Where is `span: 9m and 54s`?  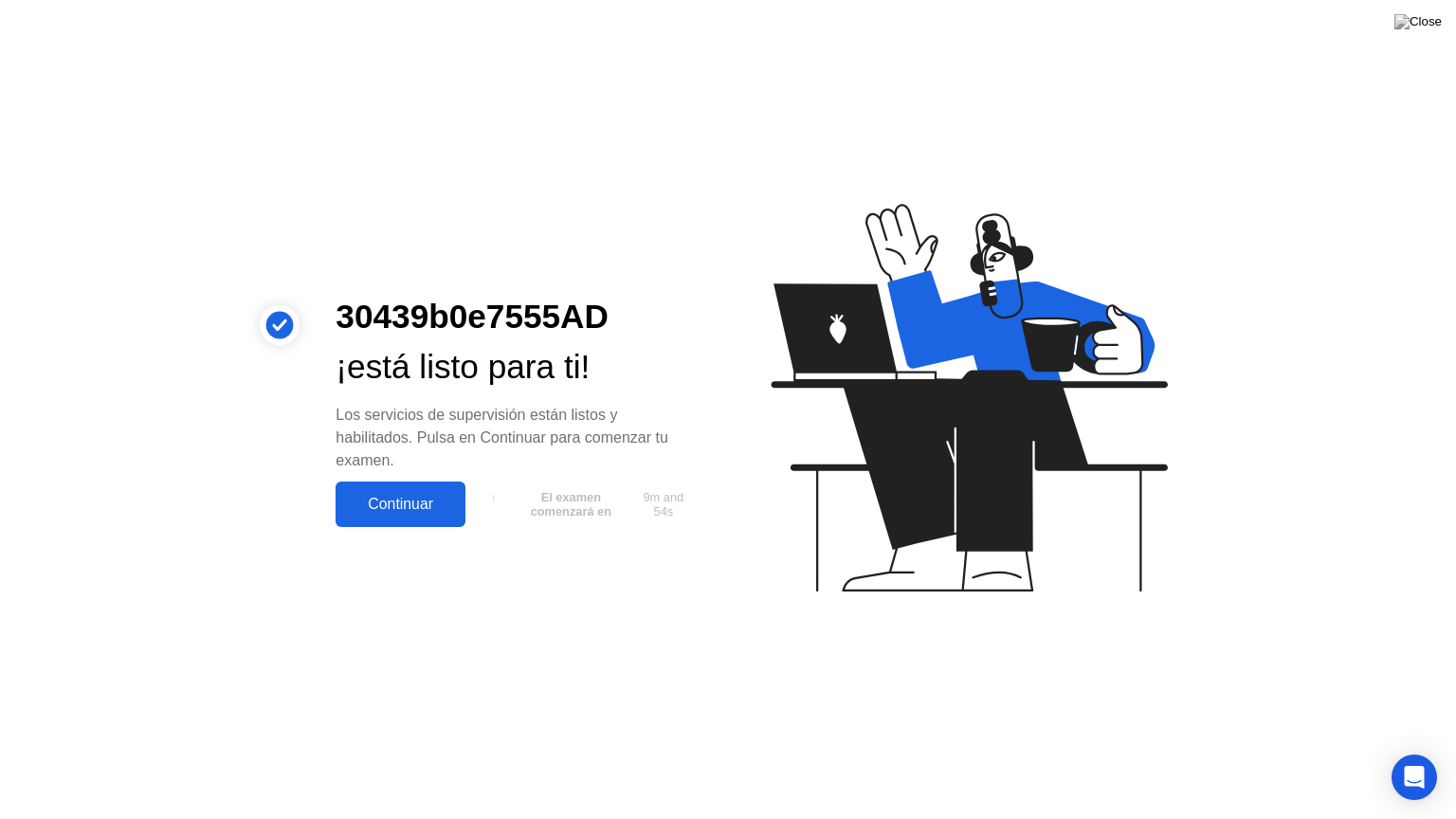 span: 9m and 54s is located at coordinates (664, 505).